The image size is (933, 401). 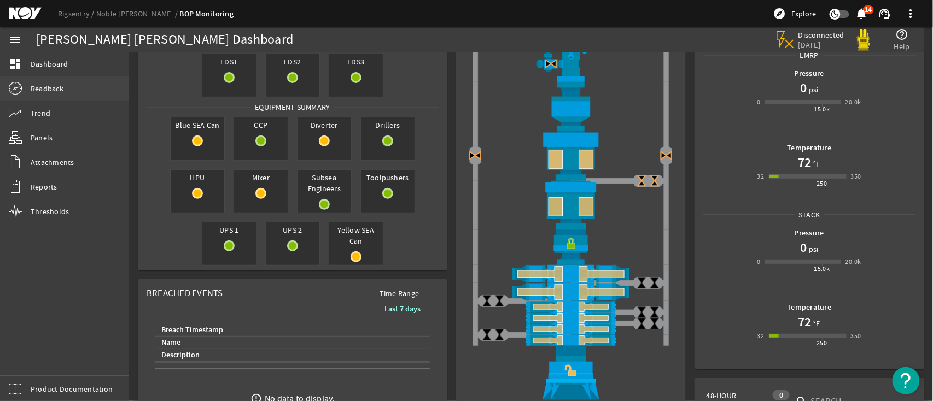 I want to click on span: EDS3, so click(x=356, y=62).